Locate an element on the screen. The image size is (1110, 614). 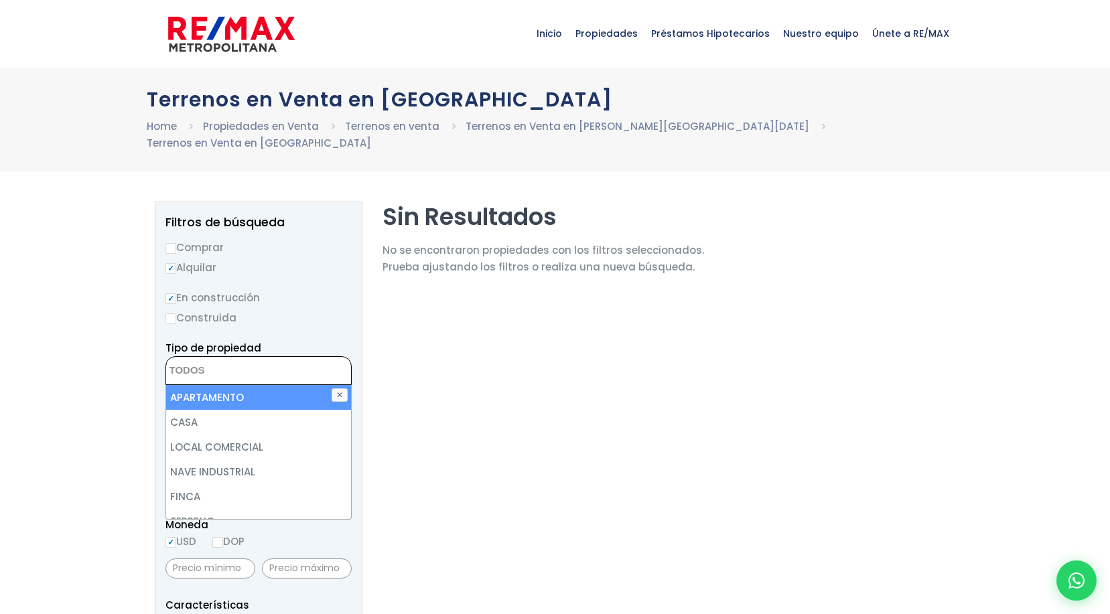
span: Nuestro equipo is located at coordinates (820, 33).